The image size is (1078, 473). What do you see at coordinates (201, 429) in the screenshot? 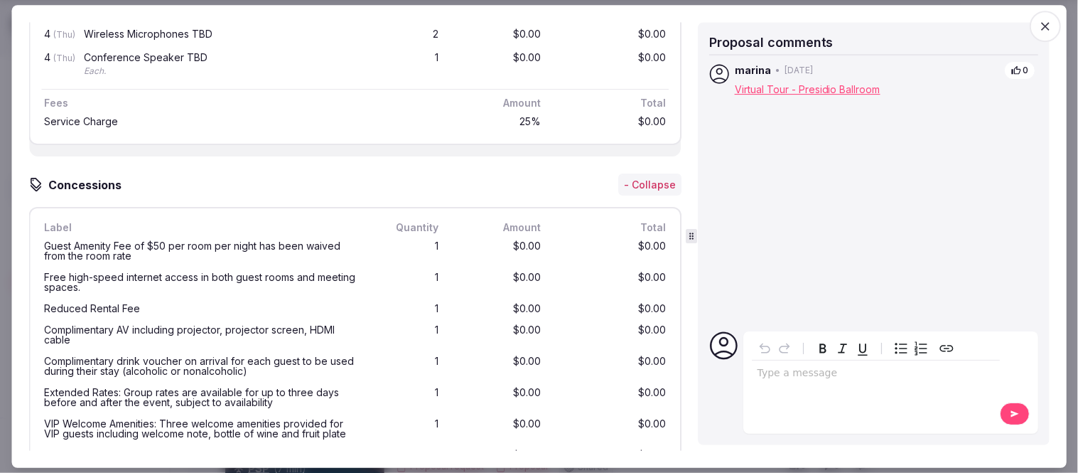
I see `div: VIP Welcome Amenities: Three welcome amenities provided for VIP guests including welcome note, bo...` at bounding box center [201, 429].